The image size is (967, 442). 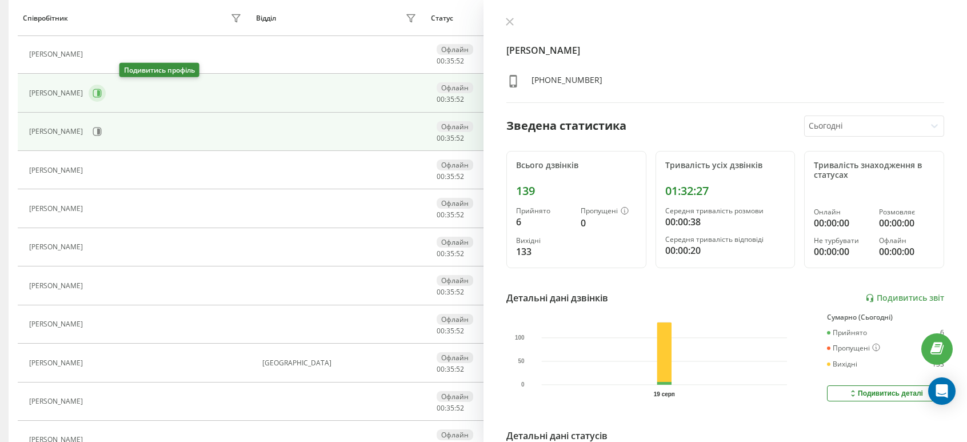 I want to click on div: Детальні дані дзвінків, so click(x=557, y=298).